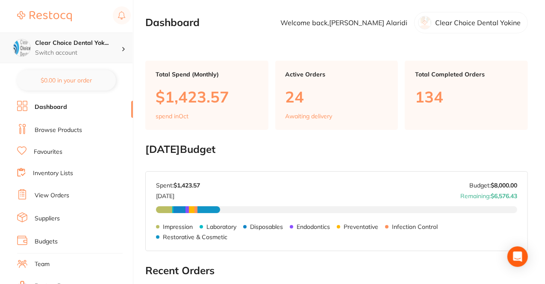 The width and height of the screenshot is (545, 284). What do you see at coordinates (309, 116) in the screenshot?
I see `p: Awaiting delivery` at bounding box center [309, 116].